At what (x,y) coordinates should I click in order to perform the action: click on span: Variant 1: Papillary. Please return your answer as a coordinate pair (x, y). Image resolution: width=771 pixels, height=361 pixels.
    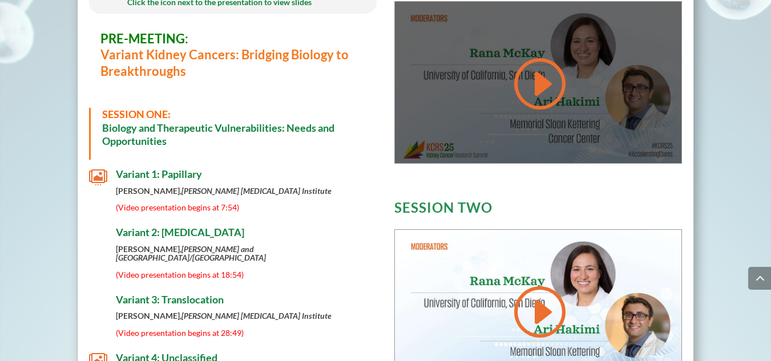
    Looking at the image, I should click on (159, 174).